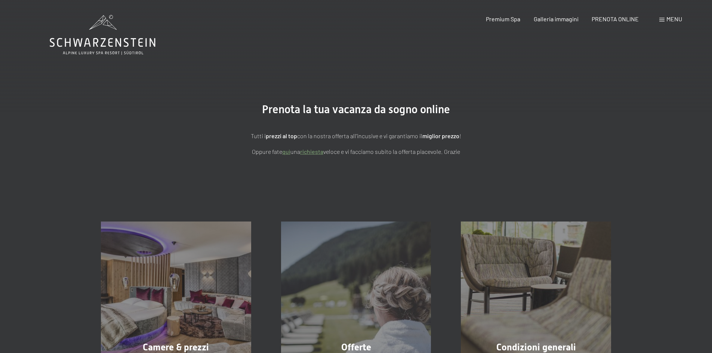 This screenshot has width=712, height=353. Describe the element at coordinates (282, 136) in the screenshot. I see `strong: prezzi al top` at that location.